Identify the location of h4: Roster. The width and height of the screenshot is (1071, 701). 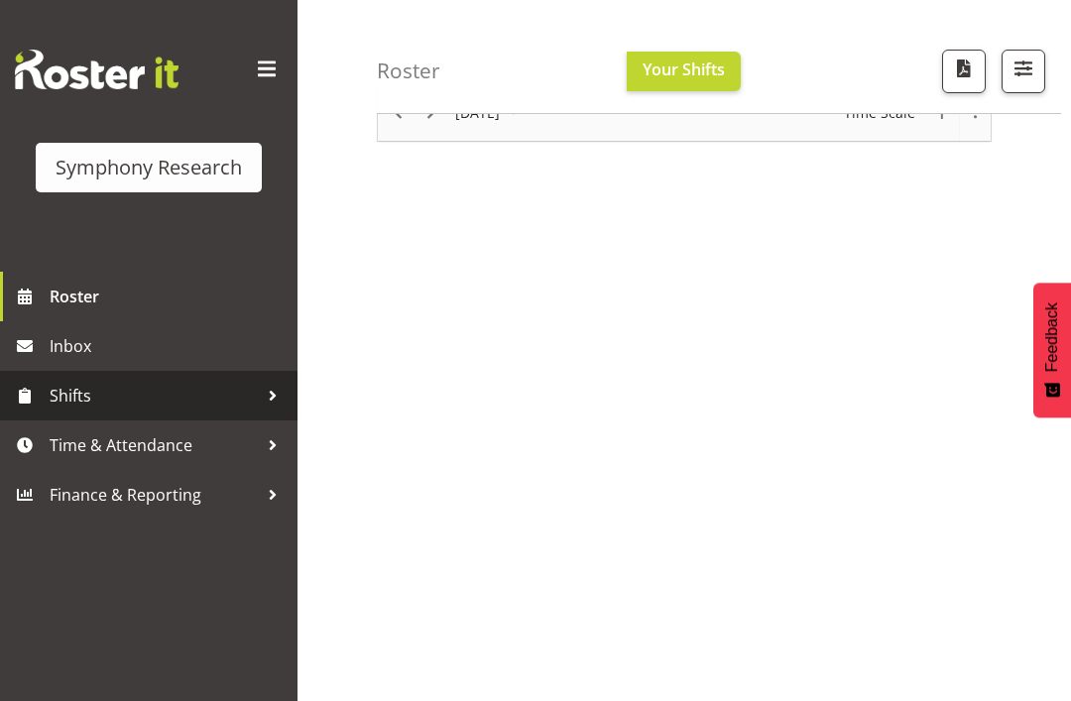
(409, 70).